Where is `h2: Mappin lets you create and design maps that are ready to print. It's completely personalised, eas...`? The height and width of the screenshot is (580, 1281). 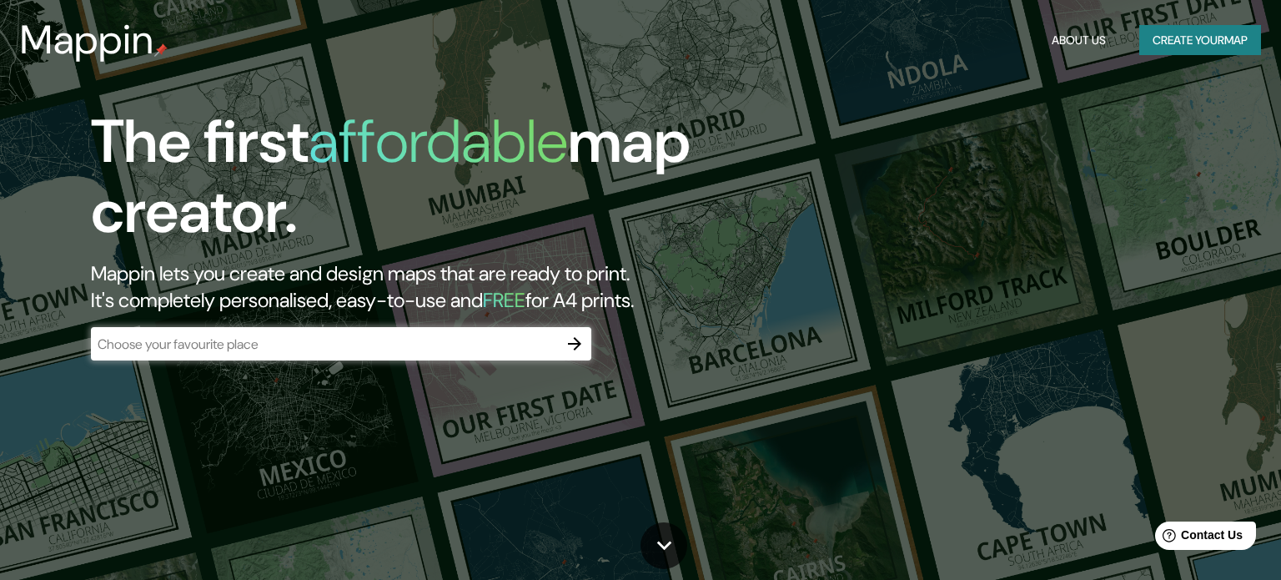
h2: Mappin lets you create and design maps that are ready to print. It's completely personalised, eas... is located at coordinates (411, 287).